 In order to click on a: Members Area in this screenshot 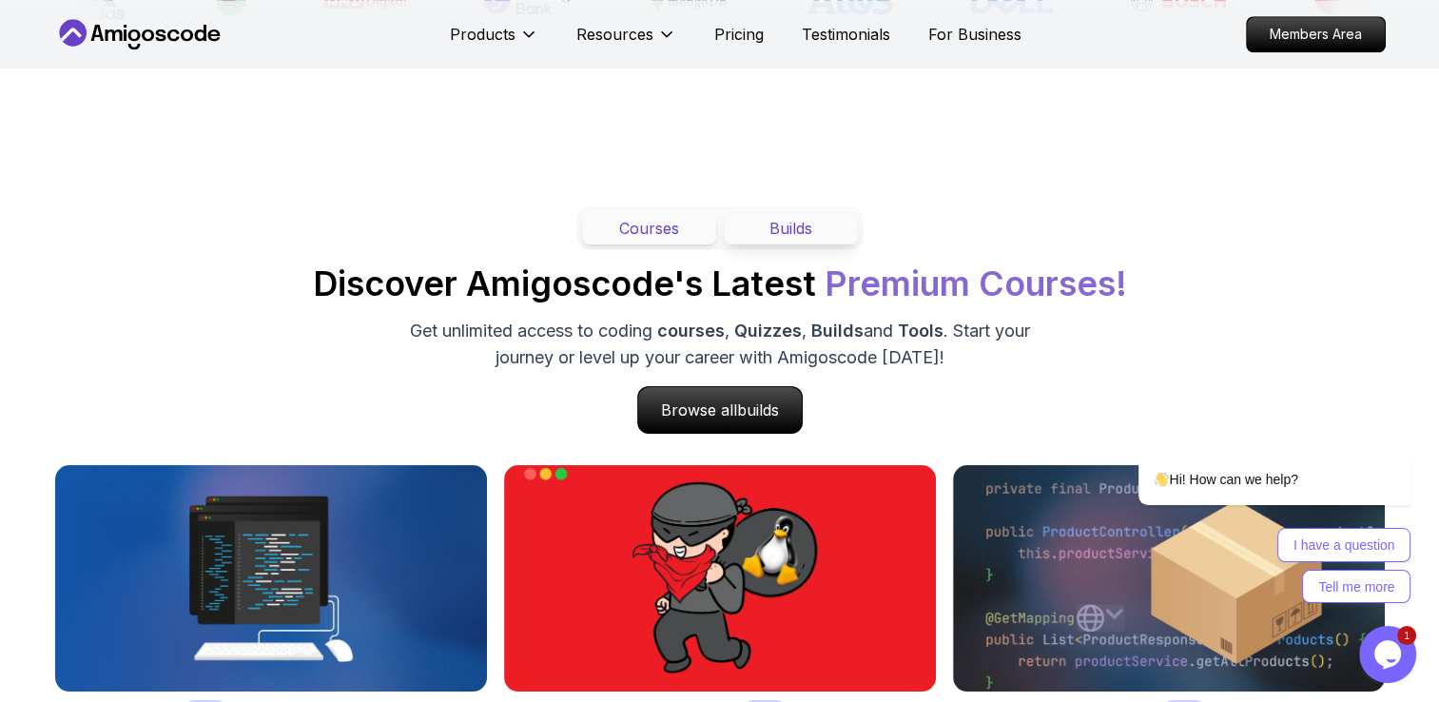, I will do `click(1316, 34)`.